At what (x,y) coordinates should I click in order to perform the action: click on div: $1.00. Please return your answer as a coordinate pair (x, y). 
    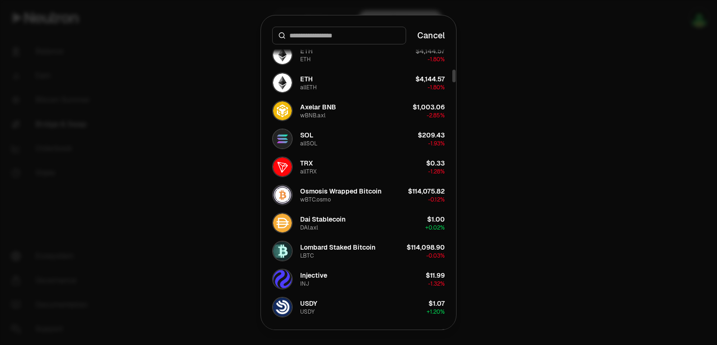
    Looking at the image, I should click on (436, 219).